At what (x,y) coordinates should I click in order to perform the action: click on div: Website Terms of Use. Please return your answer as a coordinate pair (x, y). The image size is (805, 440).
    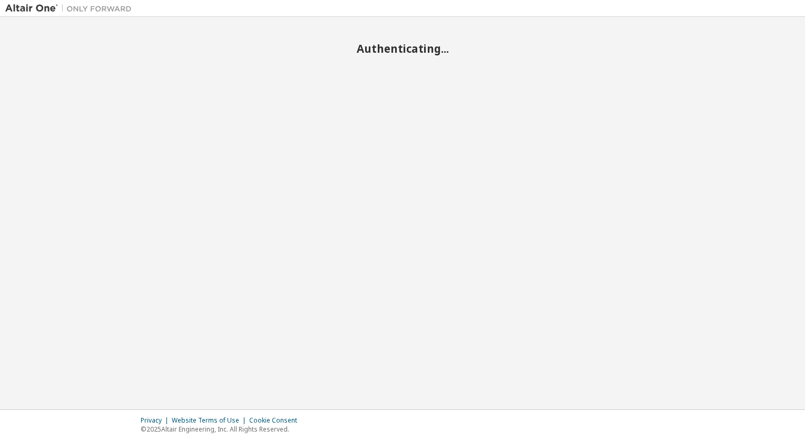
    Looking at the image, I should click on (210, 420).